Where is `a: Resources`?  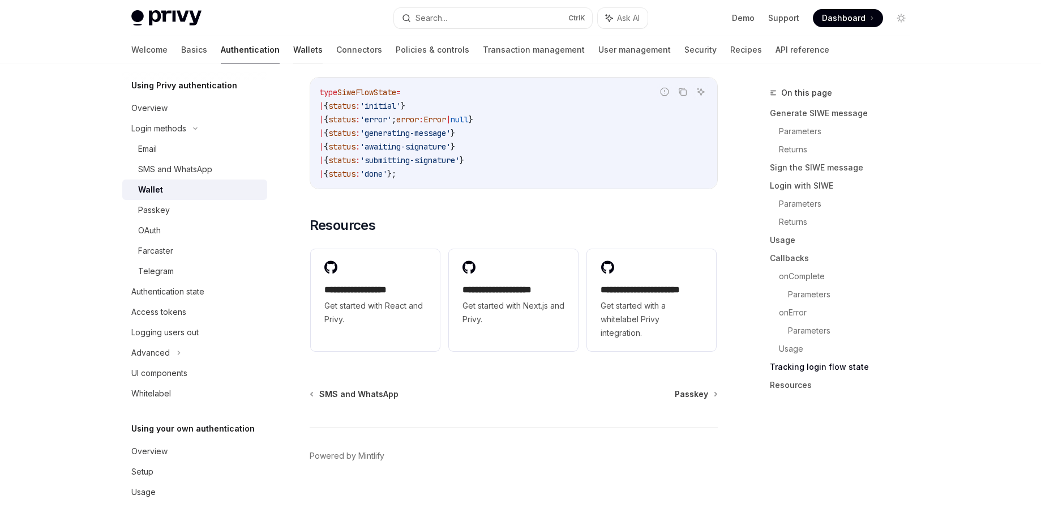
a: Resources is located at coordinates (844, 385).